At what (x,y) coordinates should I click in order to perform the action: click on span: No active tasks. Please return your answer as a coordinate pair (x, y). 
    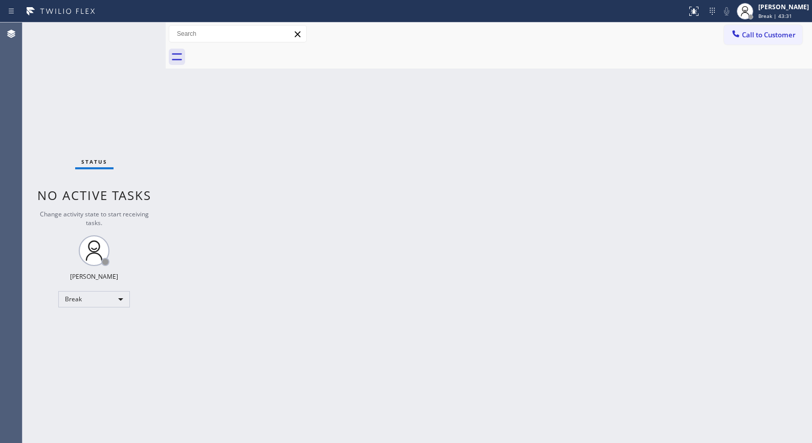
    Looking at the image, I should click on (94, 195).